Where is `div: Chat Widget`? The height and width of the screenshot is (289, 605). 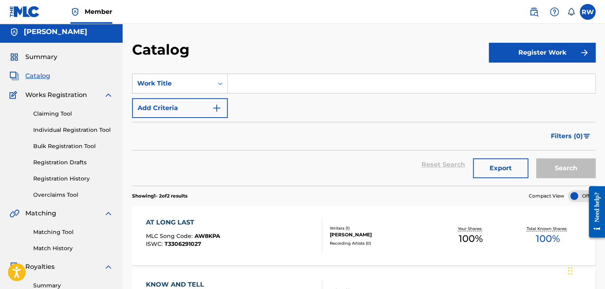 div: Chat Widget is located at coordinates (585, 270).